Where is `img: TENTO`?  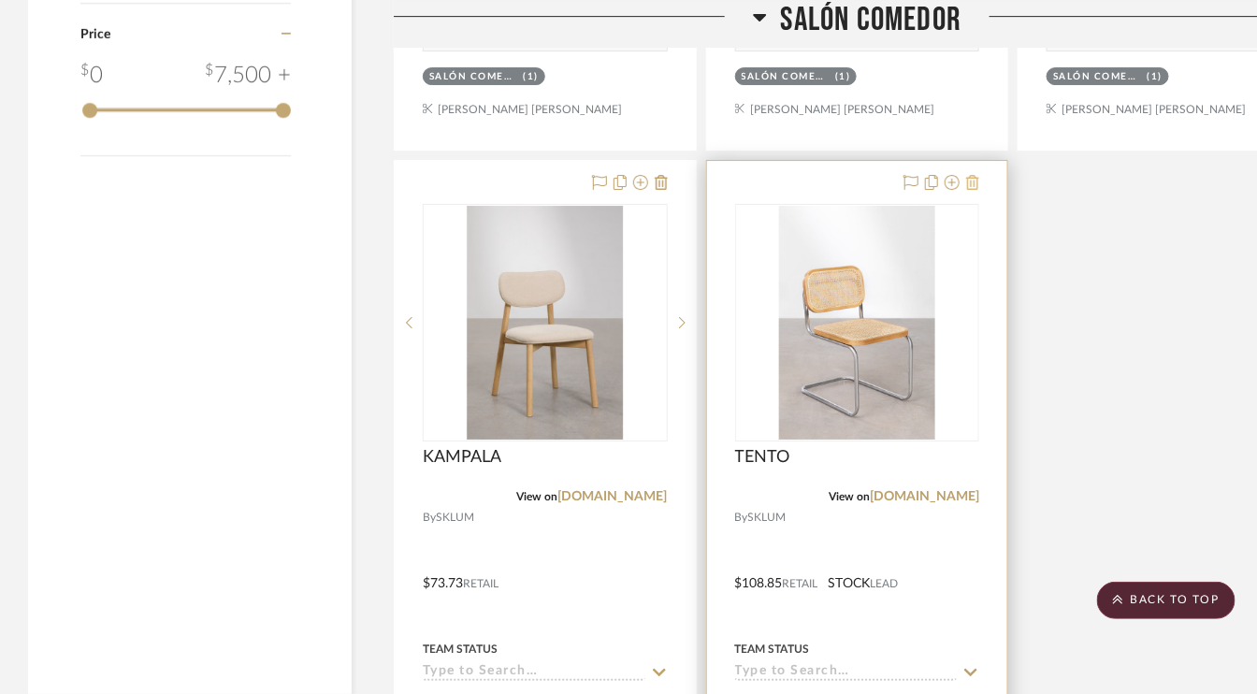
img: TENTO is located at coordinates (857, 323).